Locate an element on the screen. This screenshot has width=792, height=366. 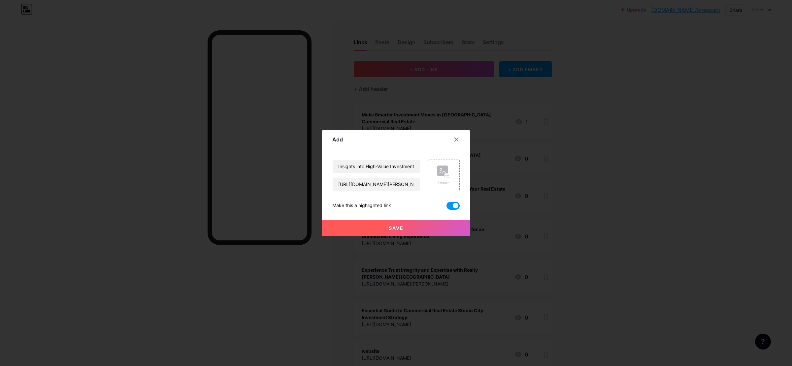
button: Save is located at coordinates (396, 228).